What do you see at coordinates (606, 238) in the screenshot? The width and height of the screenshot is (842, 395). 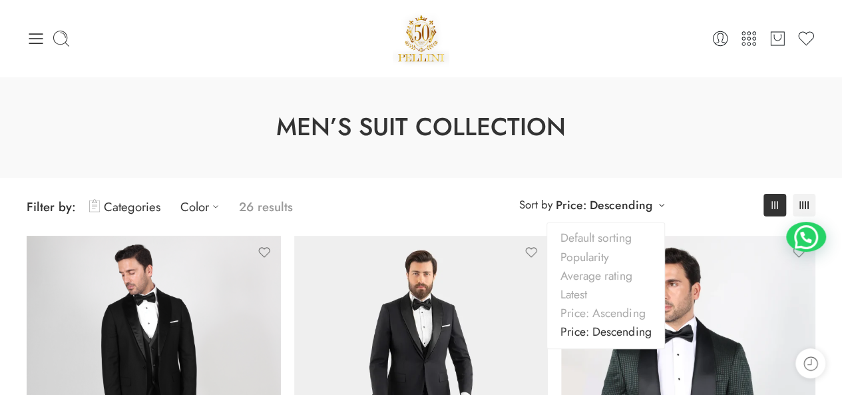 I see `a: Default sorting` at bounding box center [606, 238].